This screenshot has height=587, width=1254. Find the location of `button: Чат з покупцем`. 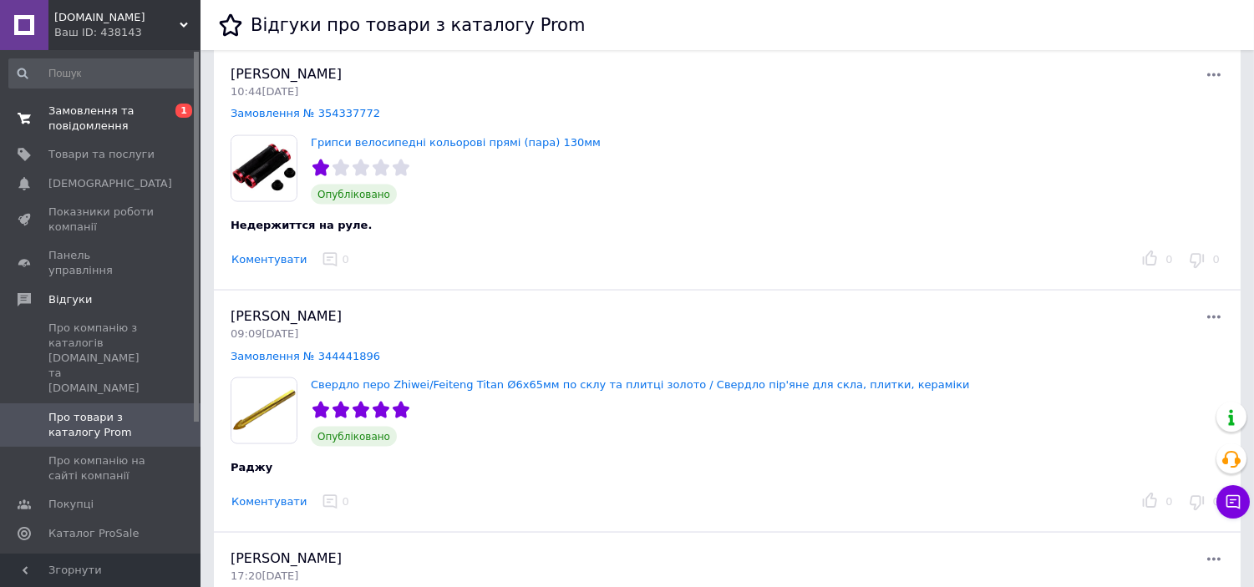

button: Чат з покупцем is located at coordinates (1233, 502).